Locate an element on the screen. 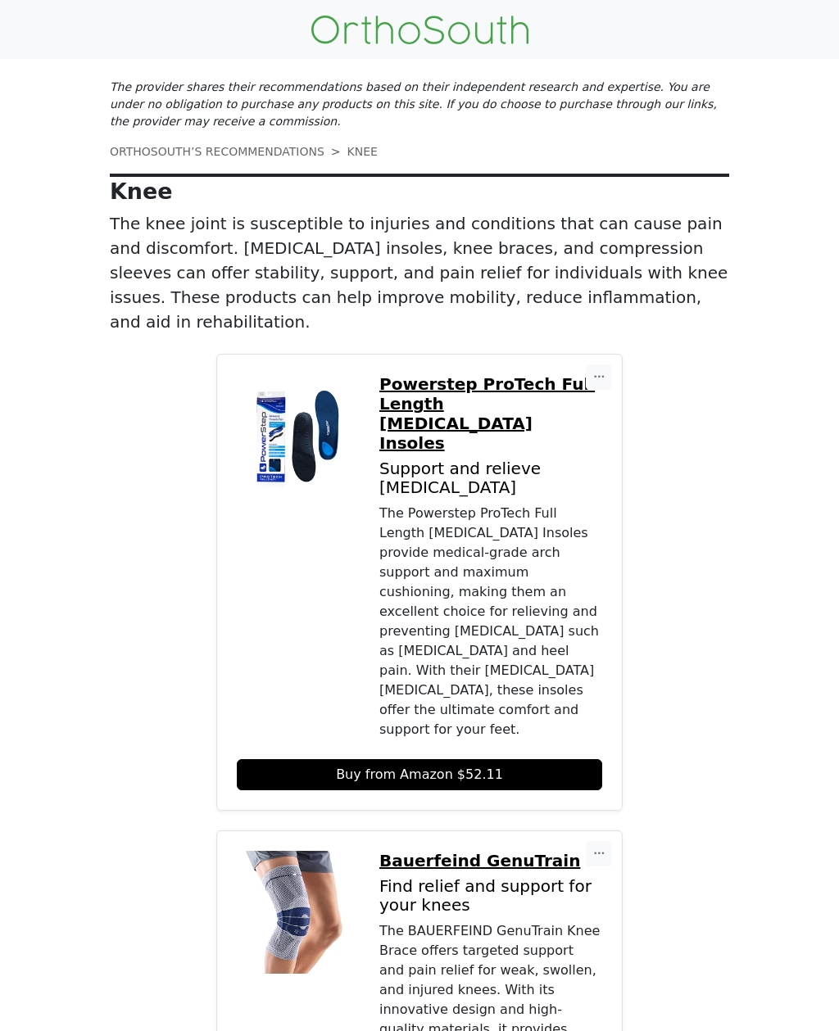  a: ORTHOSOUTH’S RECOMMENDATIONS is located at coordinates (217, 152).